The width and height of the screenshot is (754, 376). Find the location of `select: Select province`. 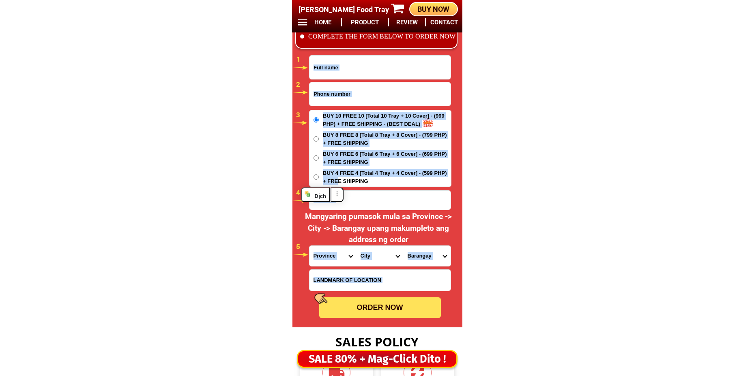

select: Select province is located at coordinates (333, 256).